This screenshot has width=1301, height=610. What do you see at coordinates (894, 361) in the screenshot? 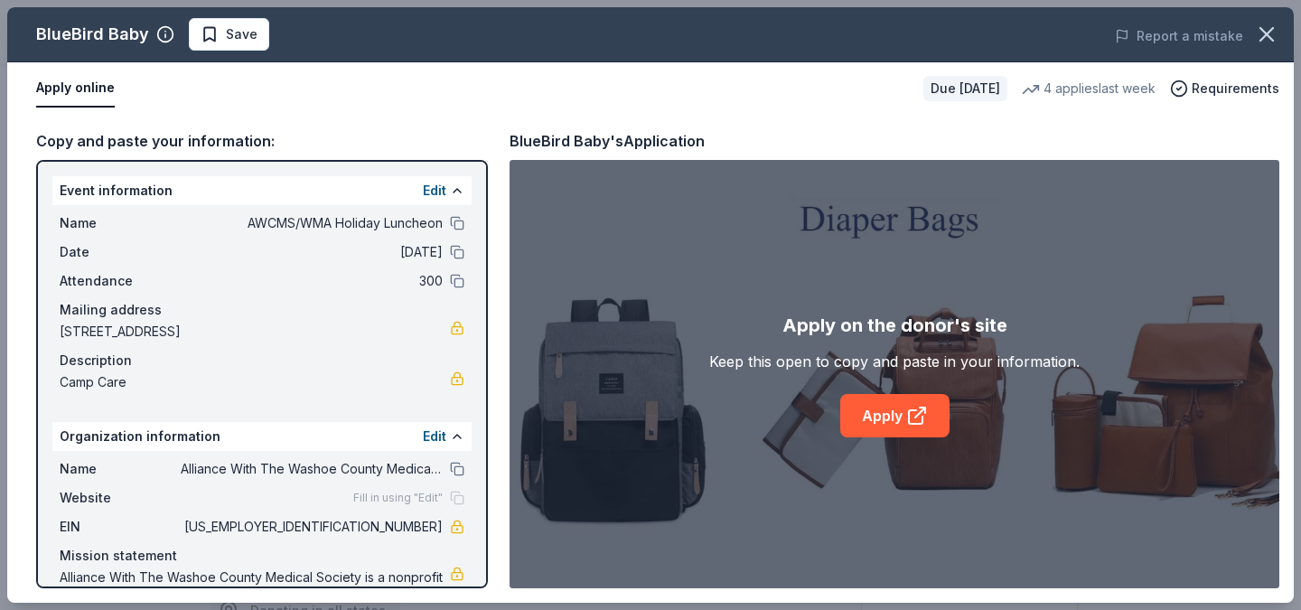
I see `div: Keep this open to copy and paste in your information.` at bounding box center [894, 361].